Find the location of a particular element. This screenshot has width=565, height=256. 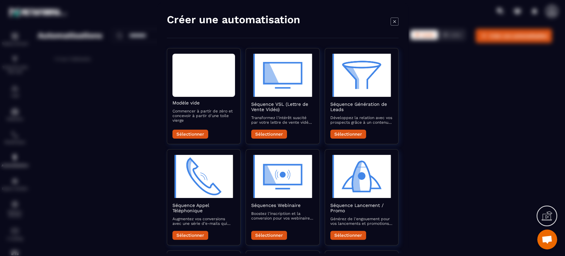

div: Ouvrir le chat is located at coordinates (548, 239).